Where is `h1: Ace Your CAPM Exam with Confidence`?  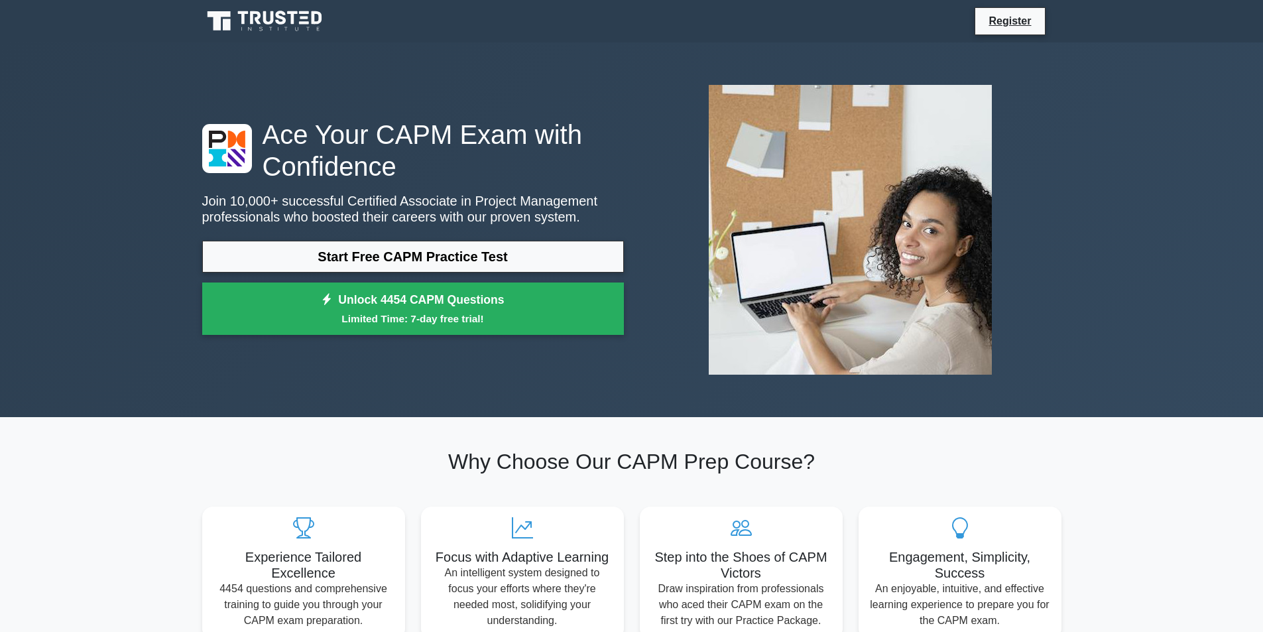 h1: Ace Your CAPM Exam with Confidence is located at coordinates (413, 151).